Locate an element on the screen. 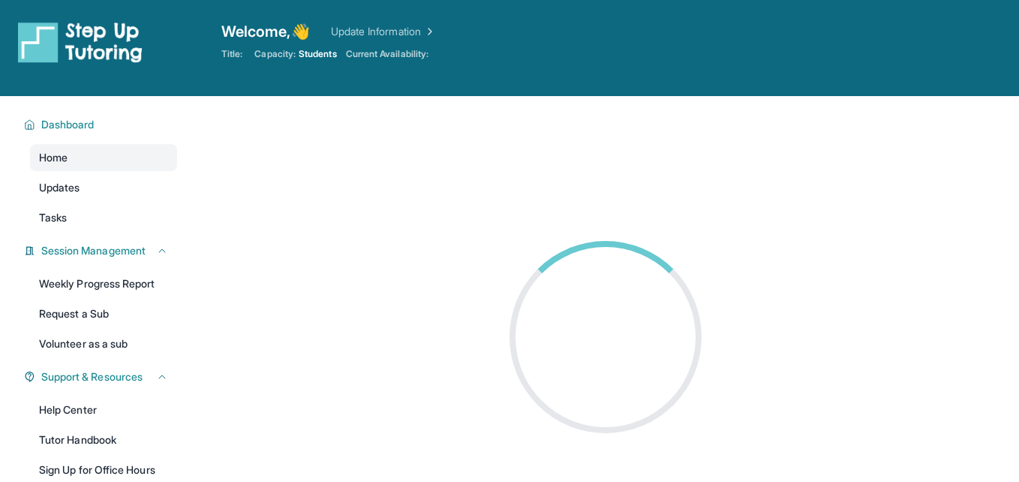  button: Session Management is located at coordinates (101, 251).